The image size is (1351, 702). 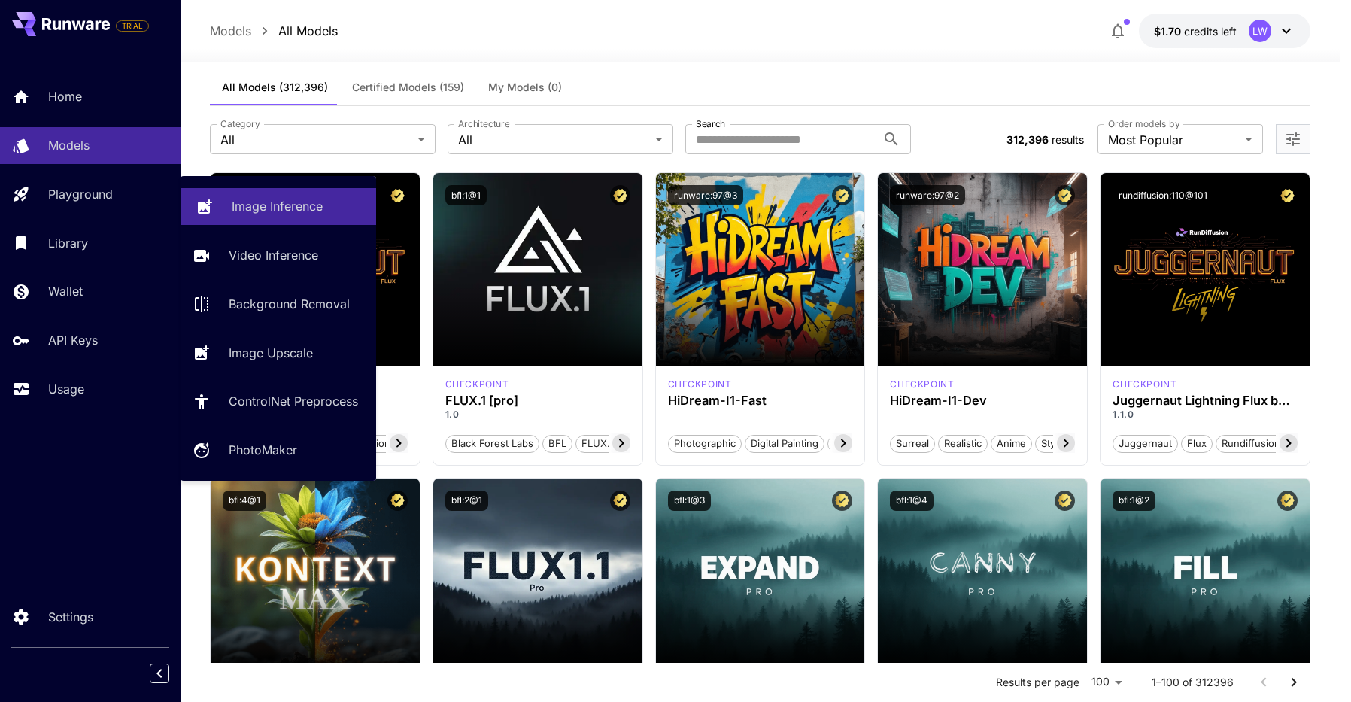 What do you see at coordinates (1195, 31) in the screenshot?
I see `div: $1.6956` at bounding box center [1195, 31].